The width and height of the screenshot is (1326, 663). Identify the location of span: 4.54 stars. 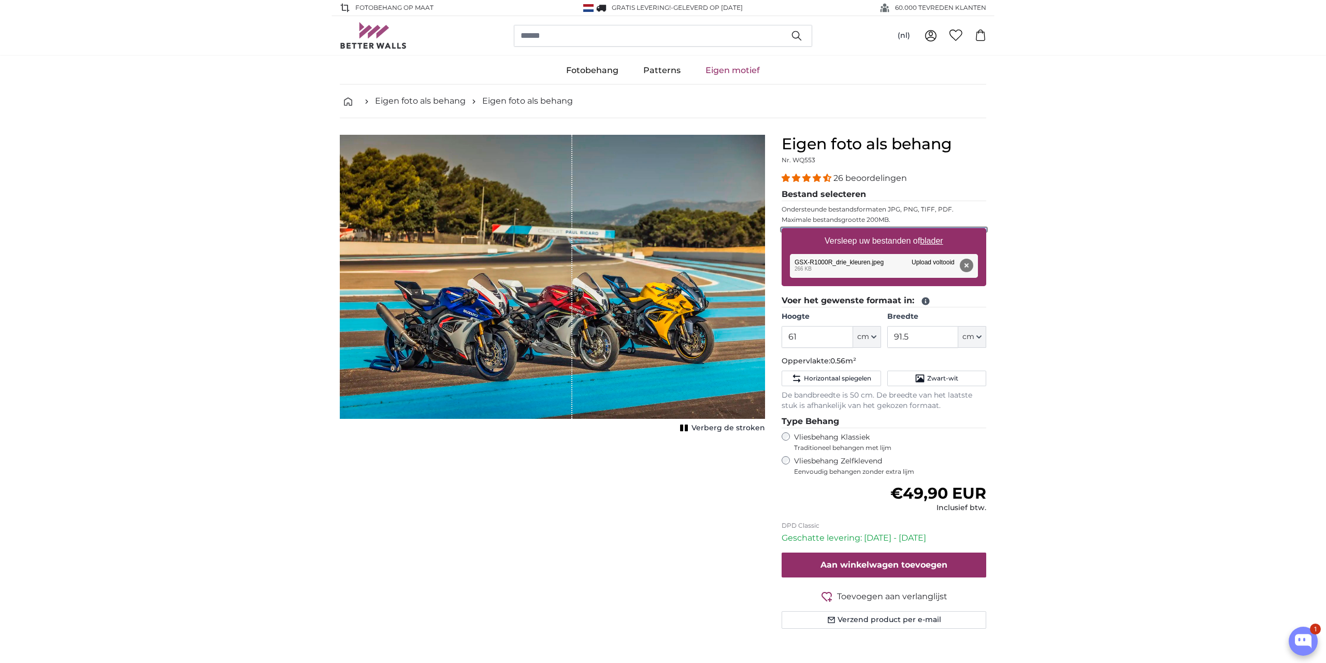
(808, 178).